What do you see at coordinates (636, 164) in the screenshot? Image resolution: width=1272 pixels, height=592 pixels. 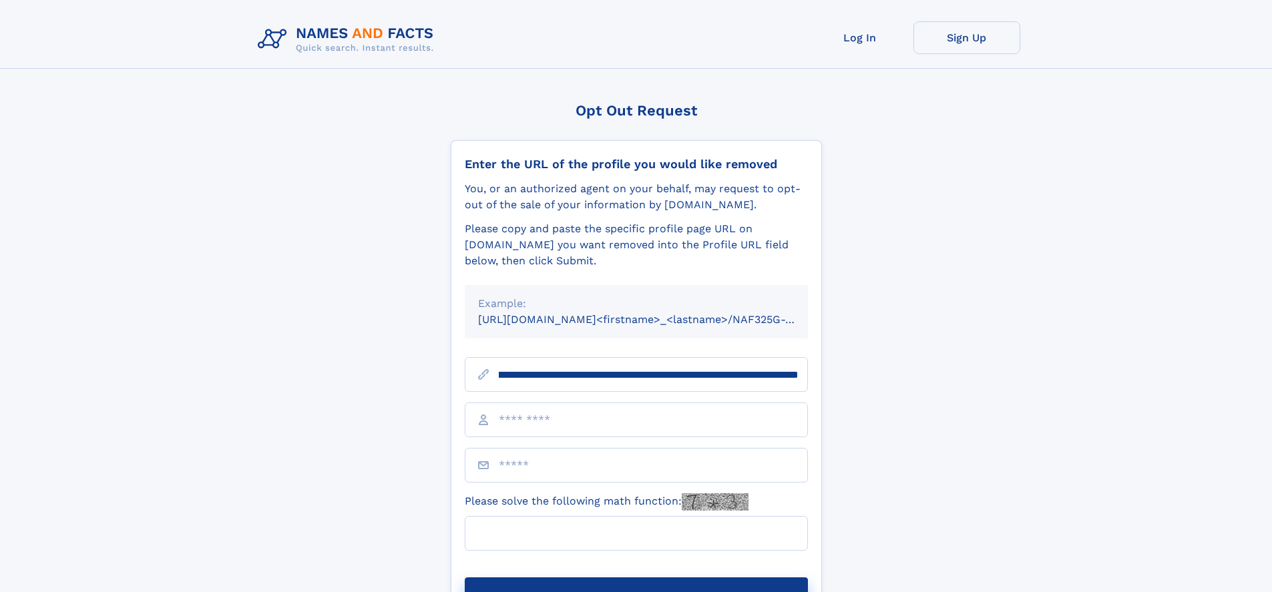 I see `div: Enter the URL of the profile you would like removed` at bounding box center [636, 164].